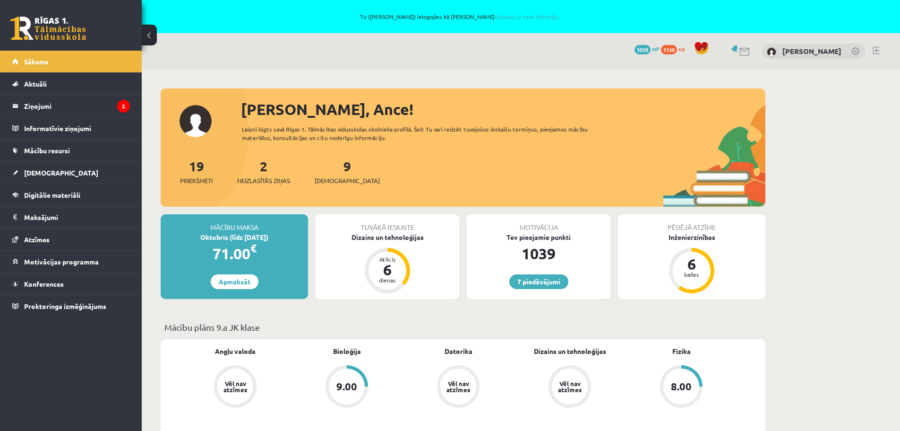 This screenshot has height=431, width=900. What do you see at coordinates (463, 327) in the screenshot?
I see `p: Mācību plāns 9.a JK klase` at bounding box center [463, 327].